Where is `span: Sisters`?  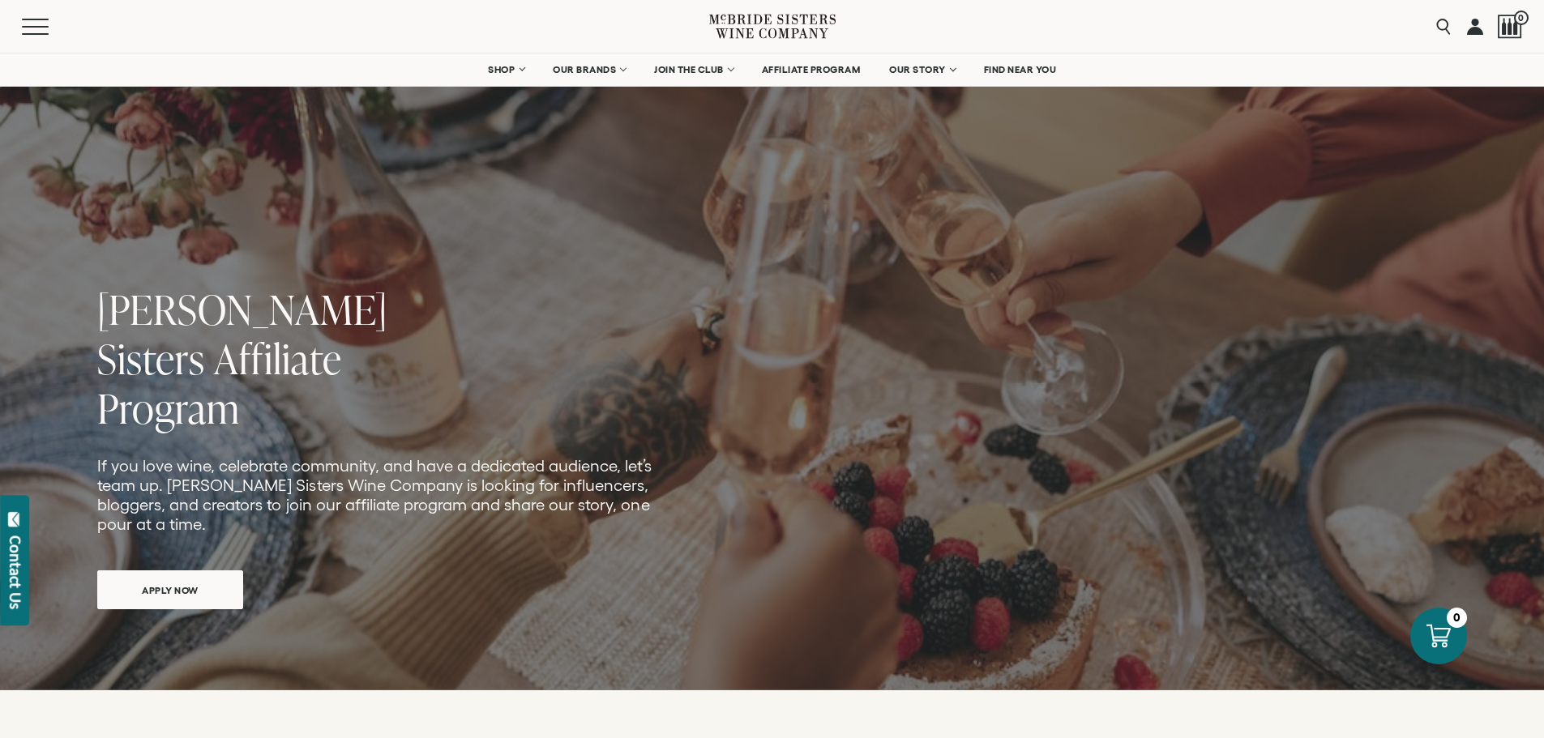 span: Sisters is located at coordinates (151, 358).